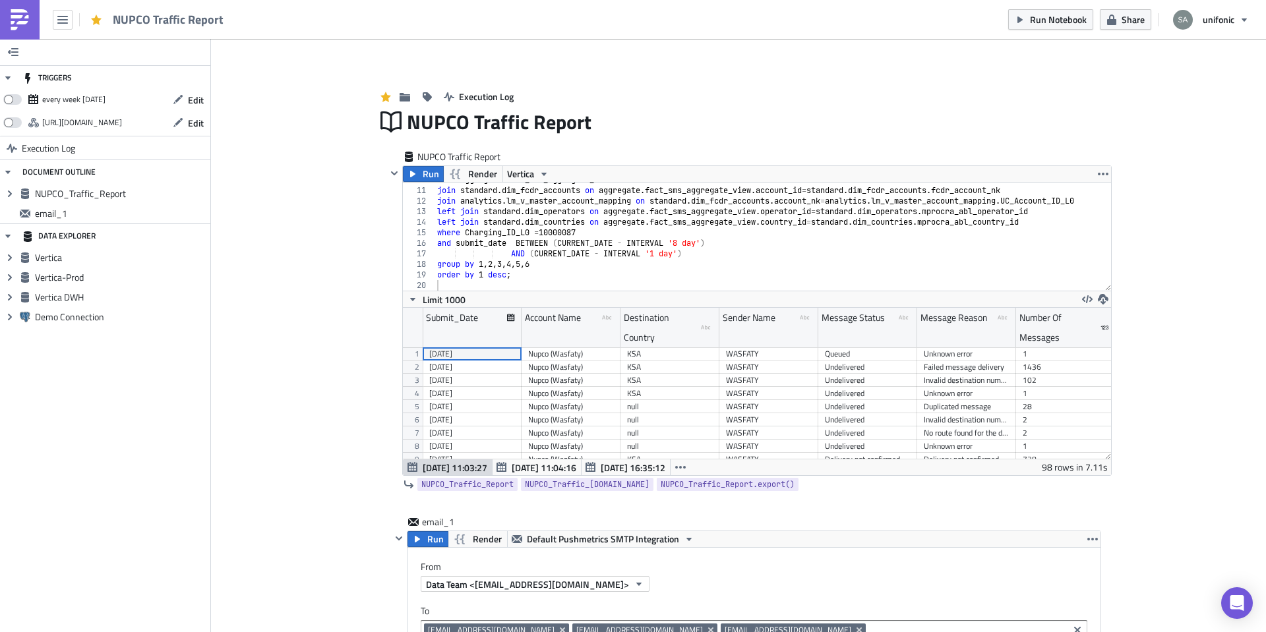  What do you see at coordinates (332, 40) in the screenshot?
I see `body: Rich Text Area. Press ALT-0 for help.` at bounding box center [332, 40].